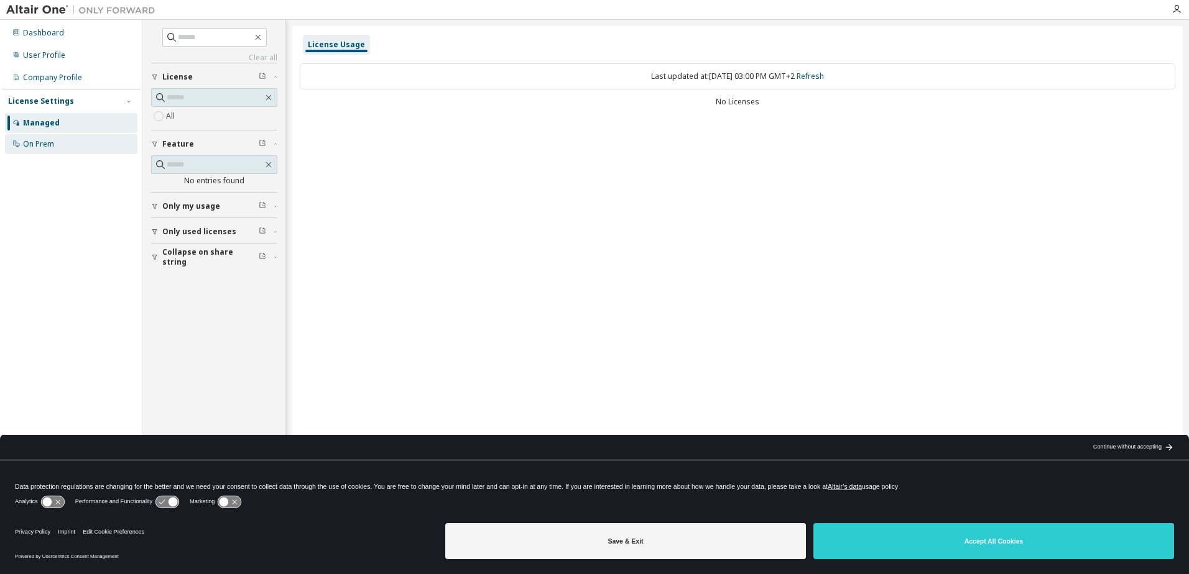 This screenshot has width=1189, height=574. What do you see at coordinates (214, 77) in the screenshot?
I see `button: License` at bounding box center [214, 77].